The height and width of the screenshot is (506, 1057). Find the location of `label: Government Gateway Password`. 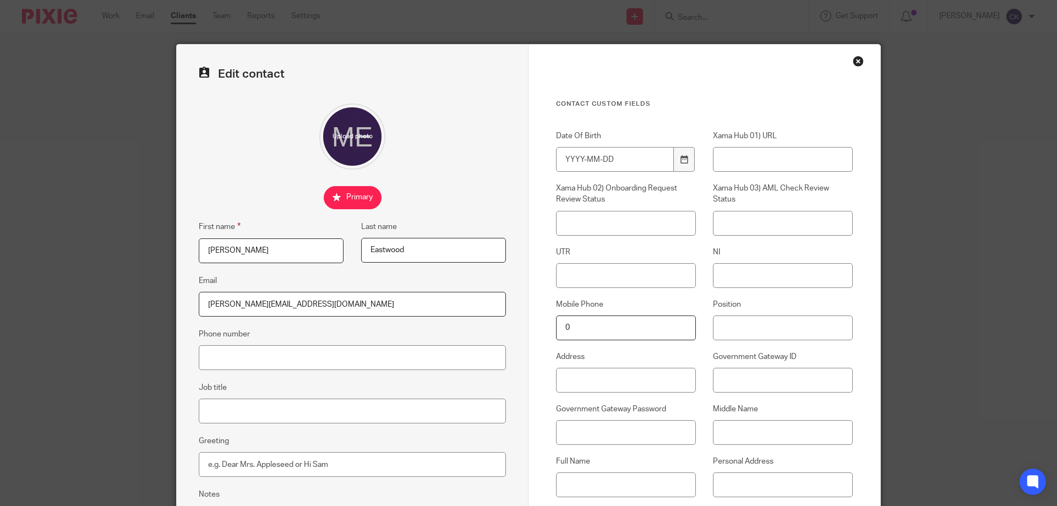

label: Government Gateway Password is located at coordinates (626, 409).